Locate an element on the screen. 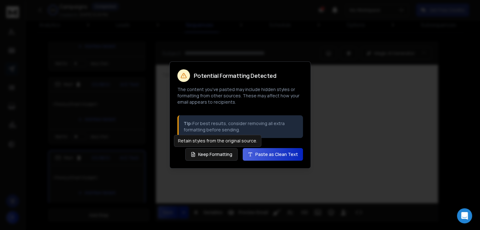 The height and width of the screenshot is (230, 480). strong: Tip: is located at coordinates (188, 123).